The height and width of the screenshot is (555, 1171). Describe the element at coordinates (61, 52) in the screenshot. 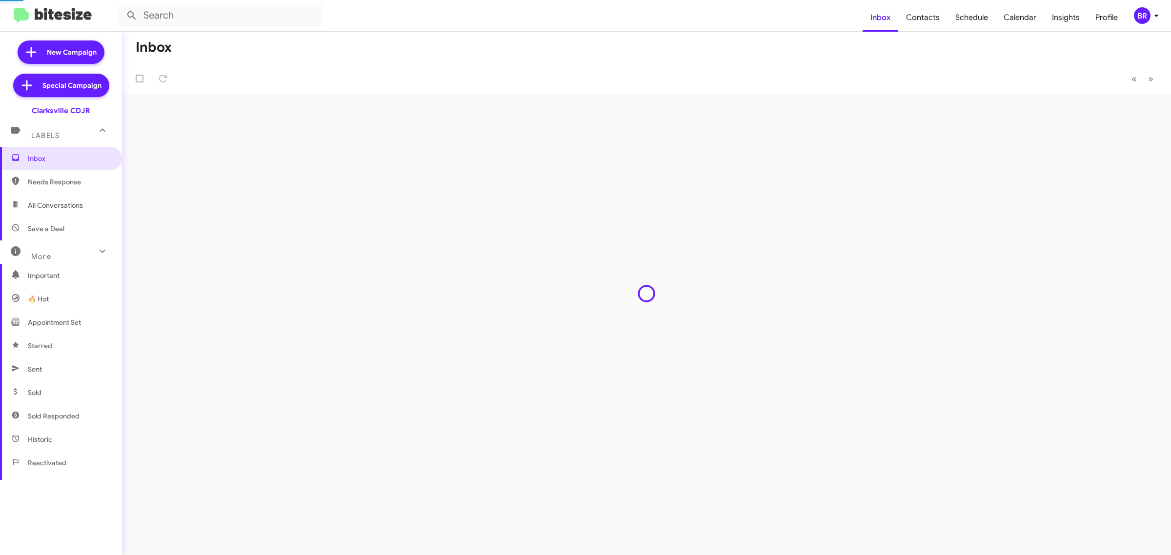

I see `a: New Campaign` at that location.